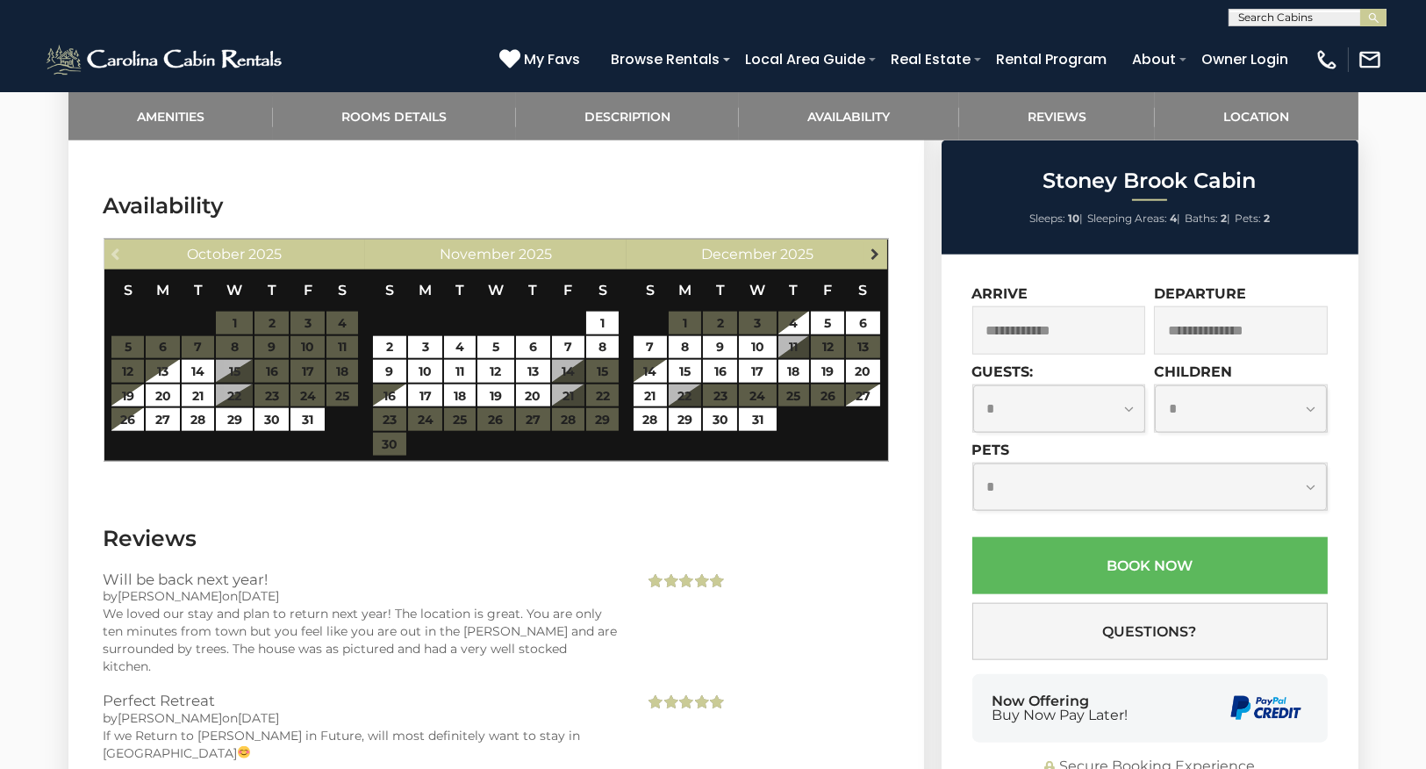 This screenshot has height=769, width=1426. Describe the element at coordinates (627, 116) in the screenshot. I see `a: Description` at that location.